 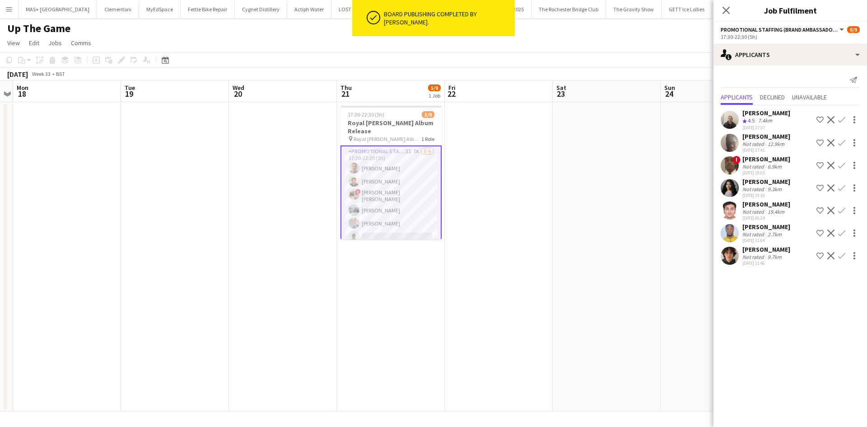 What do you see at coordinates (560, 93) in the screenshot?
I see `span: 23` at bounding box center [560, 93].